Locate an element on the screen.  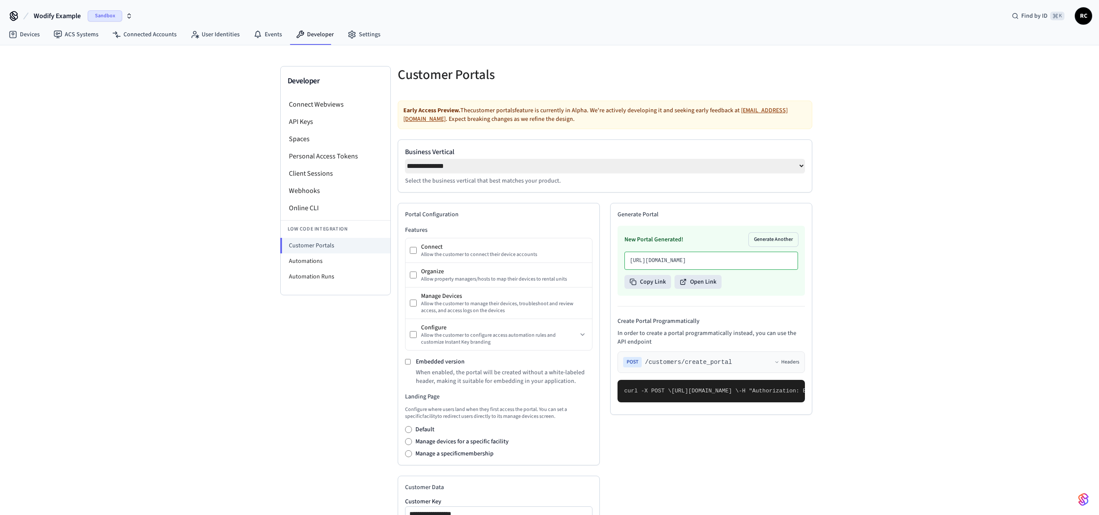
div: Find by ID⌘ K is located at coordinates (1038, 16).